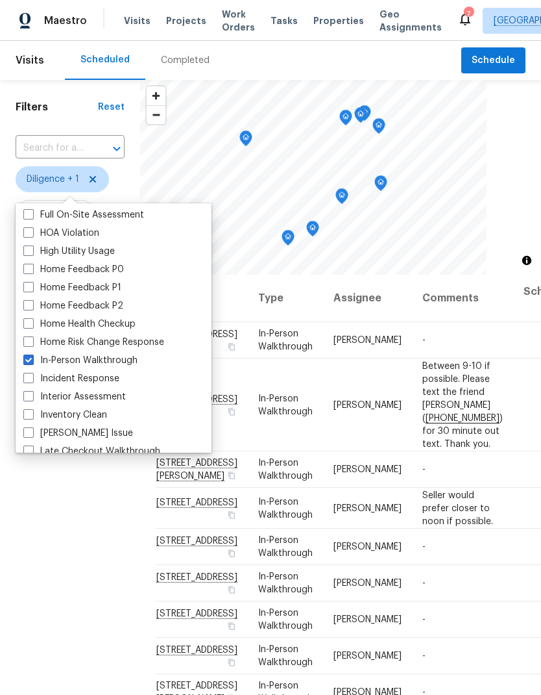  Describe the element at coordinates (79, 324) in the screenshot. I see `label: Home Health Checkup` at that location.